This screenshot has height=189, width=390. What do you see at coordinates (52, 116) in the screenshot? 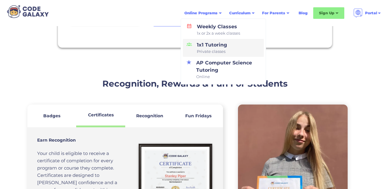
I see `strong: Badges` at bounding box center [52, 116].